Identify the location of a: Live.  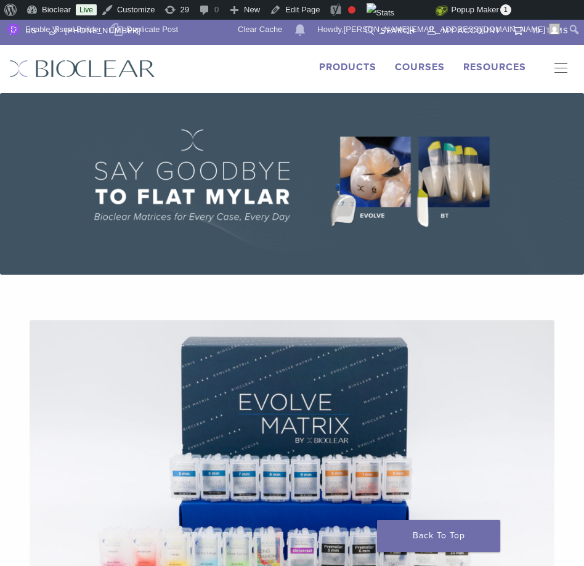
(86, 10).